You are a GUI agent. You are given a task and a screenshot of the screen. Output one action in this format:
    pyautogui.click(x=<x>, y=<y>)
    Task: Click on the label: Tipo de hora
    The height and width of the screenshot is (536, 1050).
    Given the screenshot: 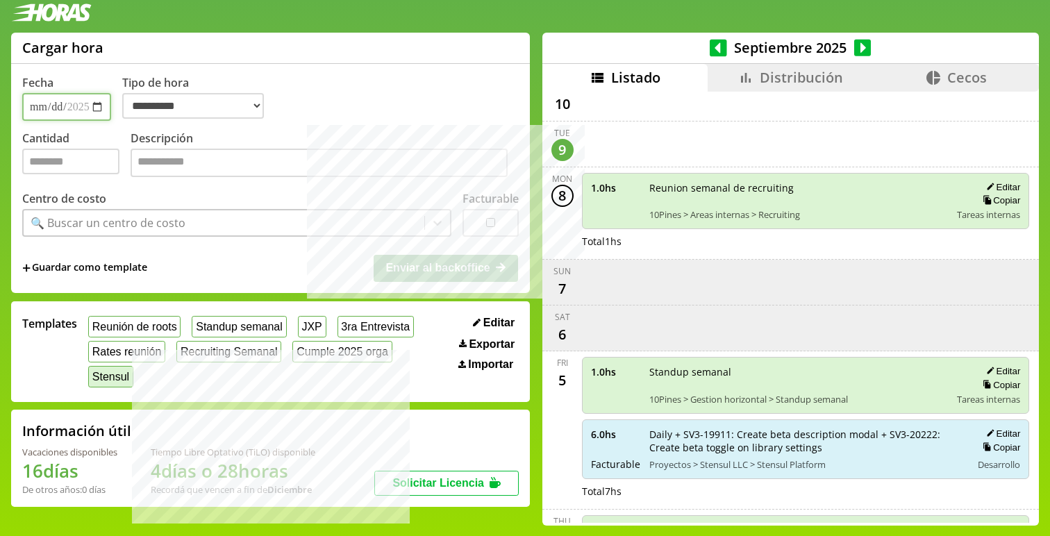 What is the action you would take?
    pyautogui.click(x=199, y=98)
    